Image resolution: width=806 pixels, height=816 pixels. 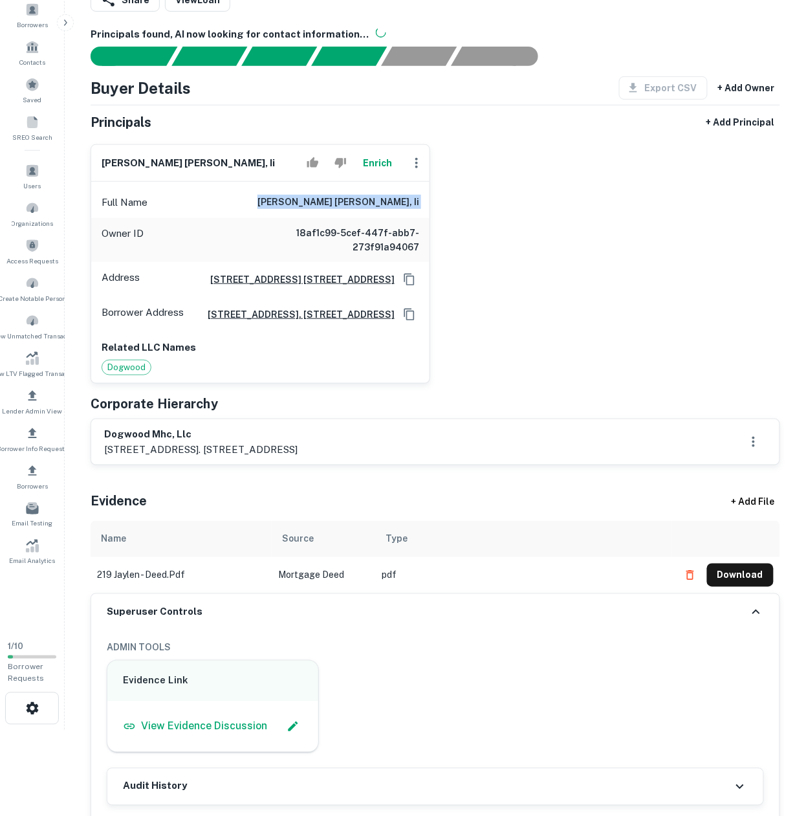 What do you see at coordinates (32, 100) in the screenshot?
I see `span: Saved` at bounding box center [32, 100].